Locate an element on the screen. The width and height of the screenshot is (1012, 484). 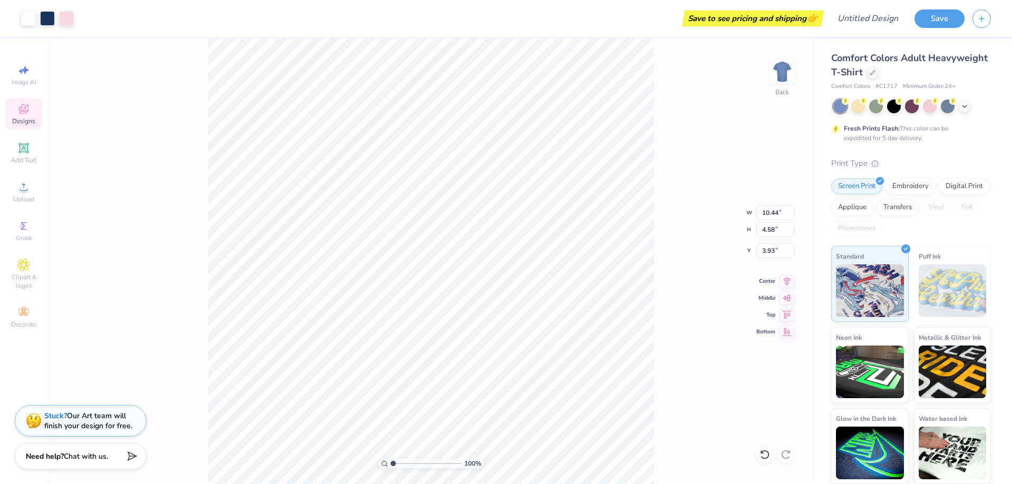
span: Minimum Order: 24 + is located at coordinates (929, 86).